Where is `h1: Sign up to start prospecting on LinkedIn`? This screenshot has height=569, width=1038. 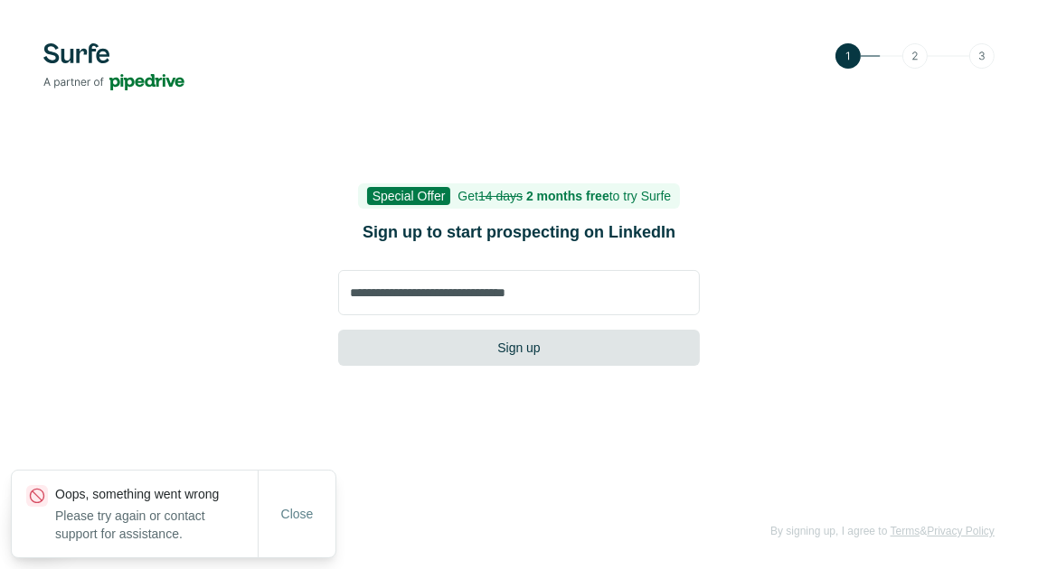
h1: Sign up to start prospecting on LinkedIn is located at coordinates (519, 232).